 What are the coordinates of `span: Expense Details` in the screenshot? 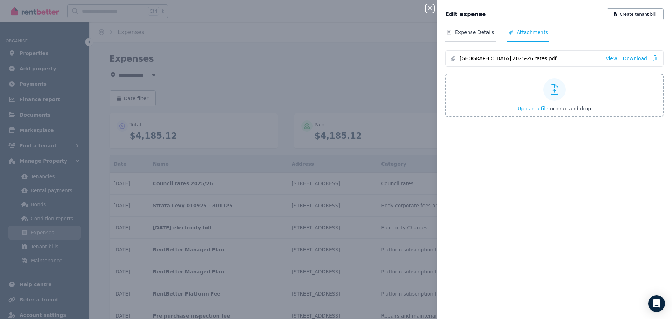 It's located at (474, 32).